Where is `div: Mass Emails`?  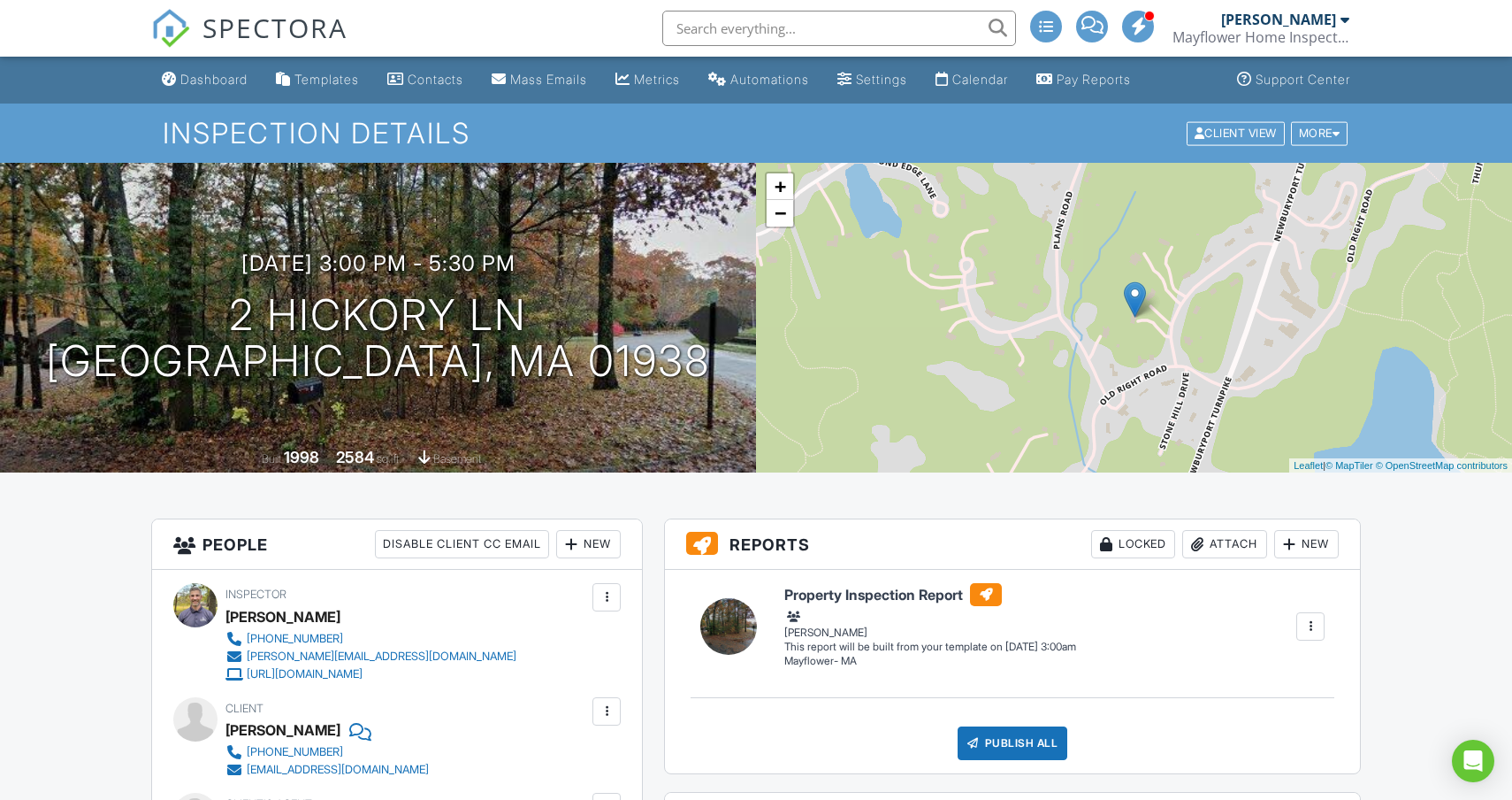 div: Mass Emails is located at coordinates (548, 79).